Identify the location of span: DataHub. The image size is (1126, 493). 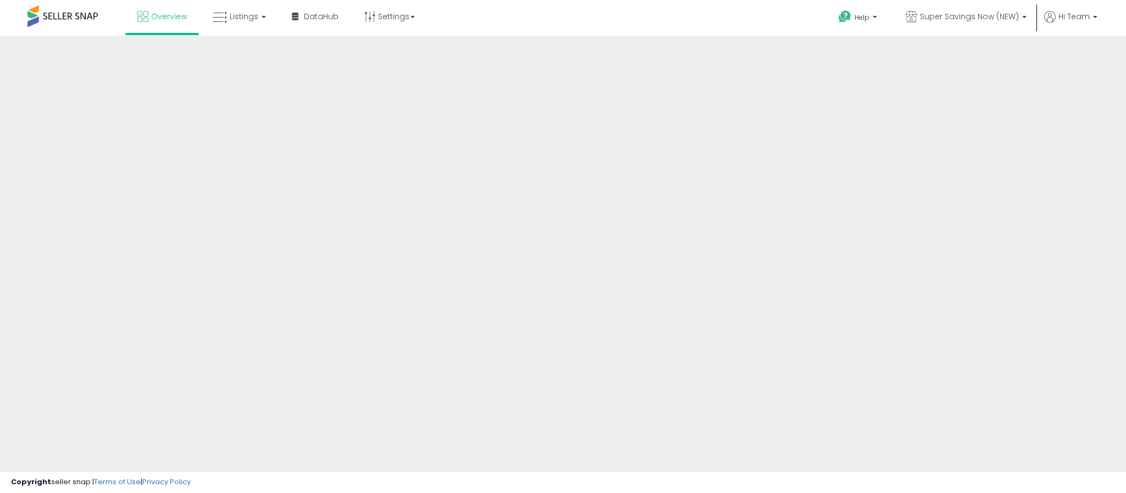
(321, 16).